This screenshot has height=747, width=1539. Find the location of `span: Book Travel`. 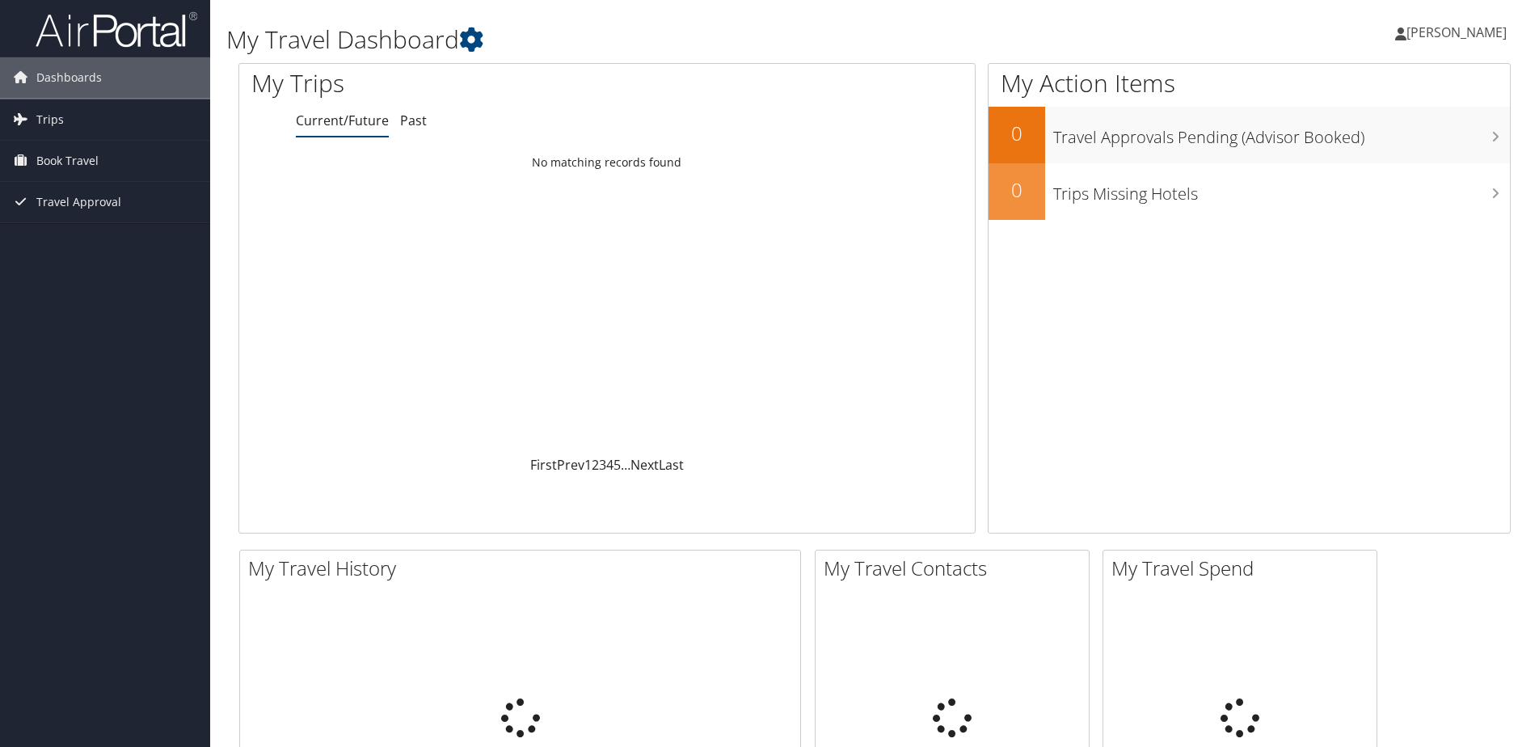

span: Book Travel is located at coordinates (67, 161).